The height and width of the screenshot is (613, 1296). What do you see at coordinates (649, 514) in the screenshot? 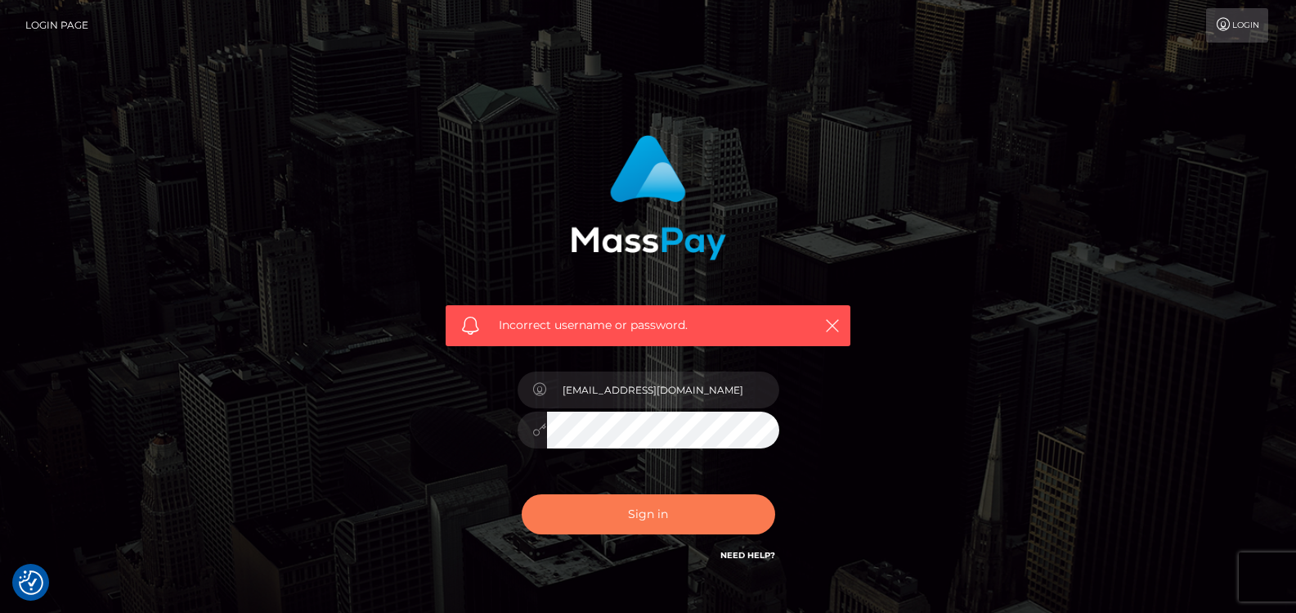
I see `button: Sign in` at bounding box center [649, 514].